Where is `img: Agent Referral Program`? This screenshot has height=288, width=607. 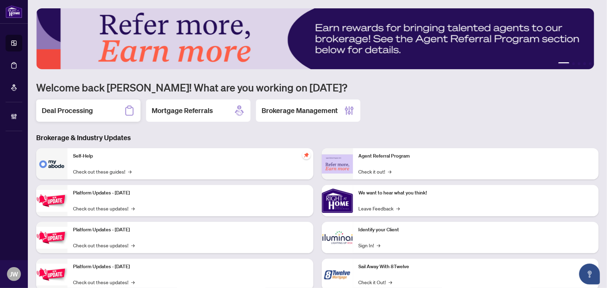 img: Agent Referral Program is located at coordinates (337, 164).